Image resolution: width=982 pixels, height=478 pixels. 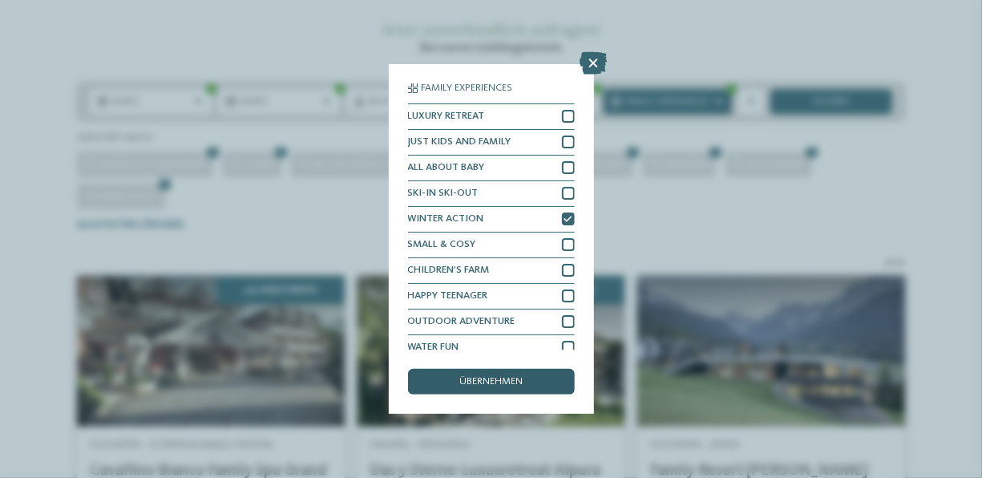 What do you see at coordinates (467, 88) in the screenshot?
I see `span: Family Experiences` at bounding box center [467, 88].